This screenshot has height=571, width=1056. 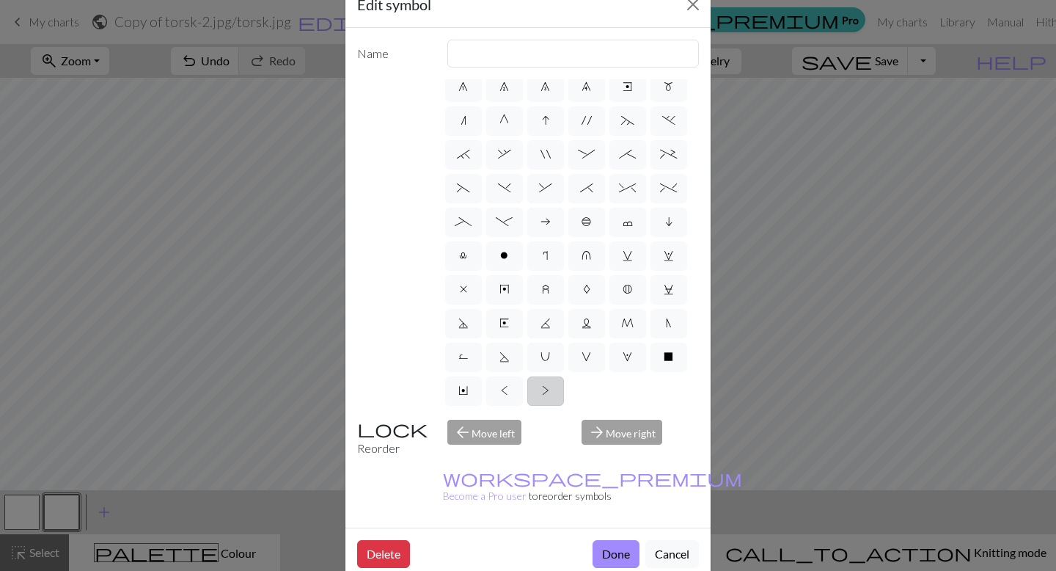 I want to click on span: X, so click(x=668, y=356).